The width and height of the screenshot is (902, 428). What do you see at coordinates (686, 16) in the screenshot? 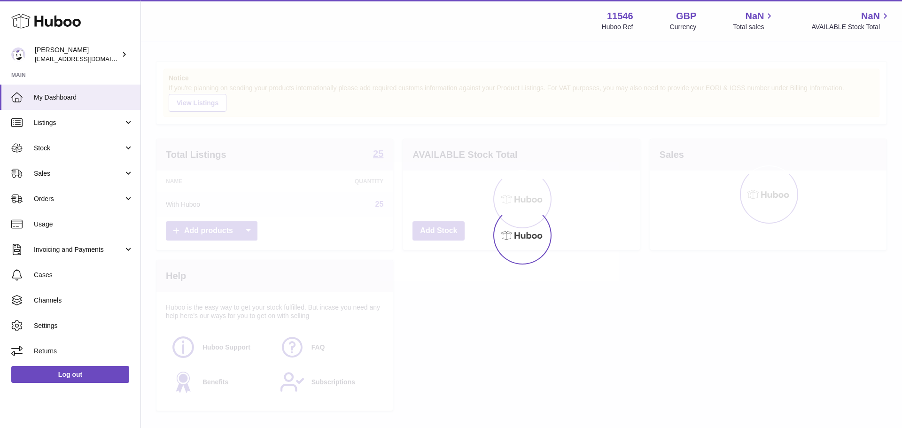
I see `strong: GBP` at bounding box center [686, 16].